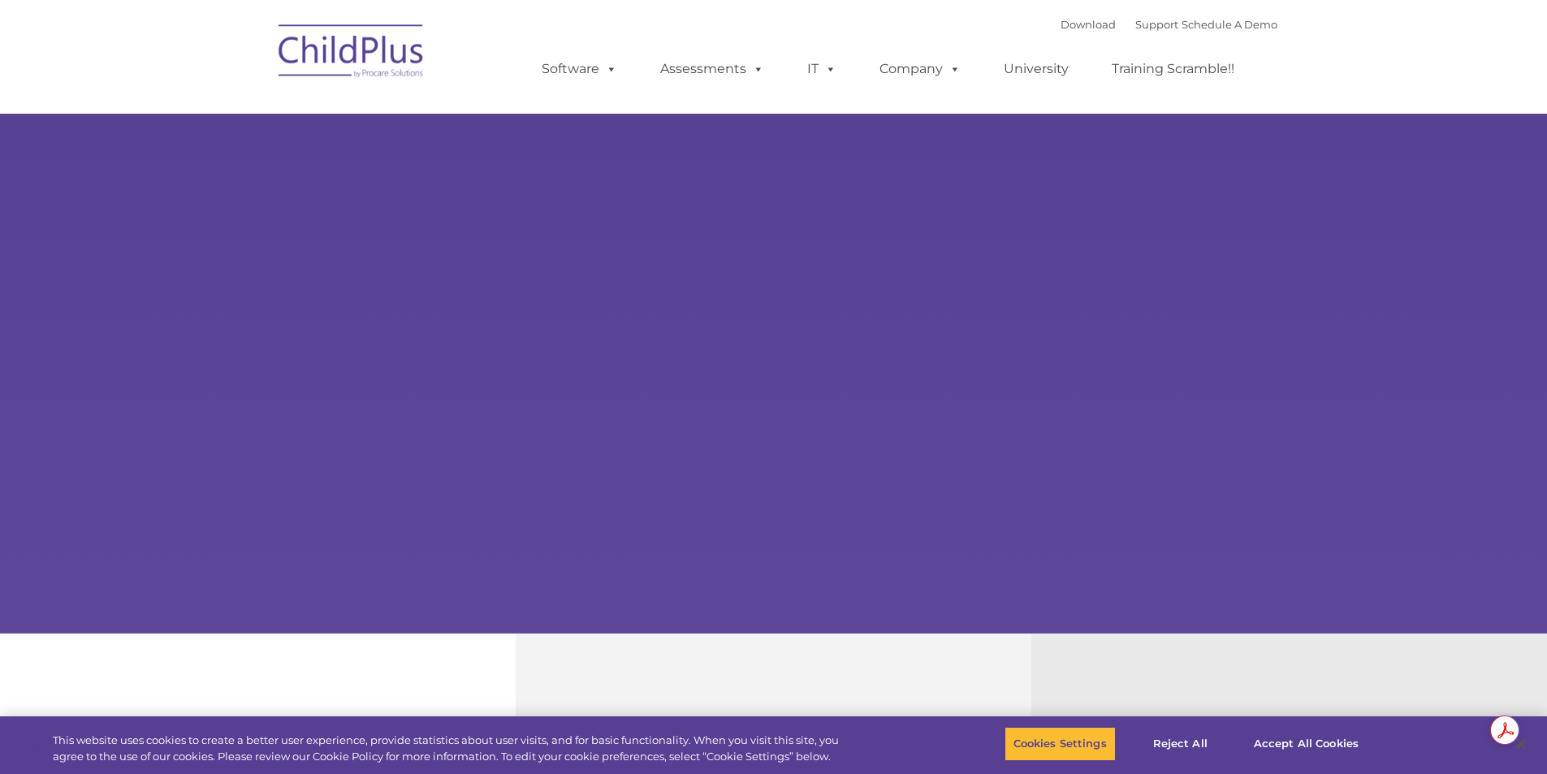 Image resolution: width=1547 pixels, height=774 pixels. Describe the element at coordinates (579, 69) in the screenshot. I see `a: Software` at that location.